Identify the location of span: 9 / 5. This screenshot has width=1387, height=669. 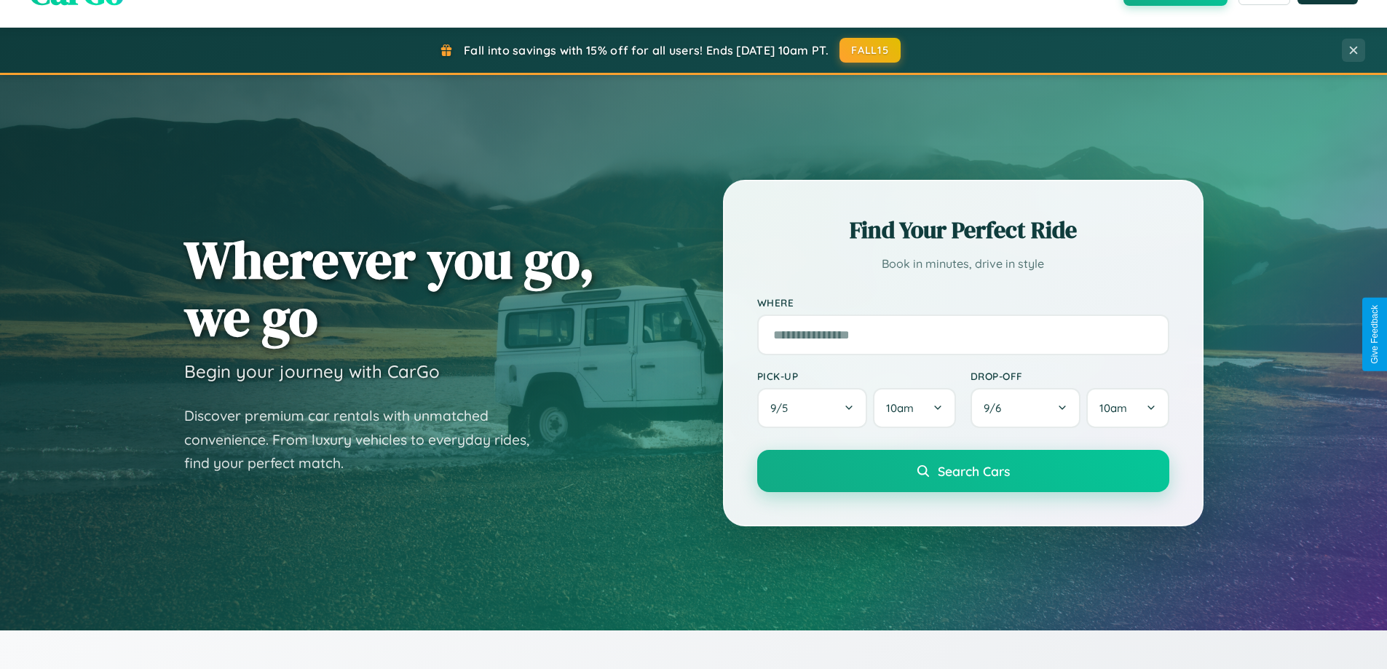
(783, 408).